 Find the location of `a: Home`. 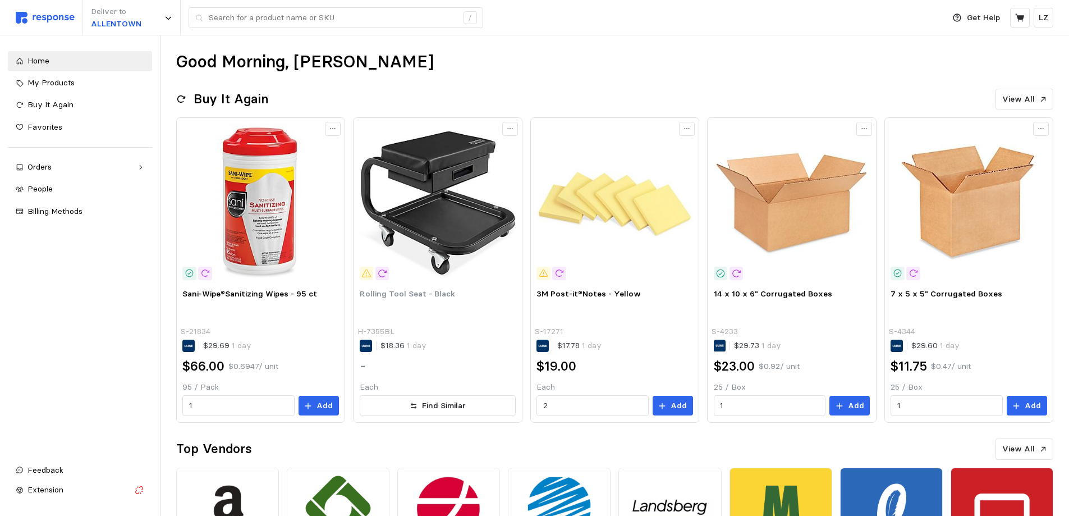

a: Home is located at coordinates (80, 61).